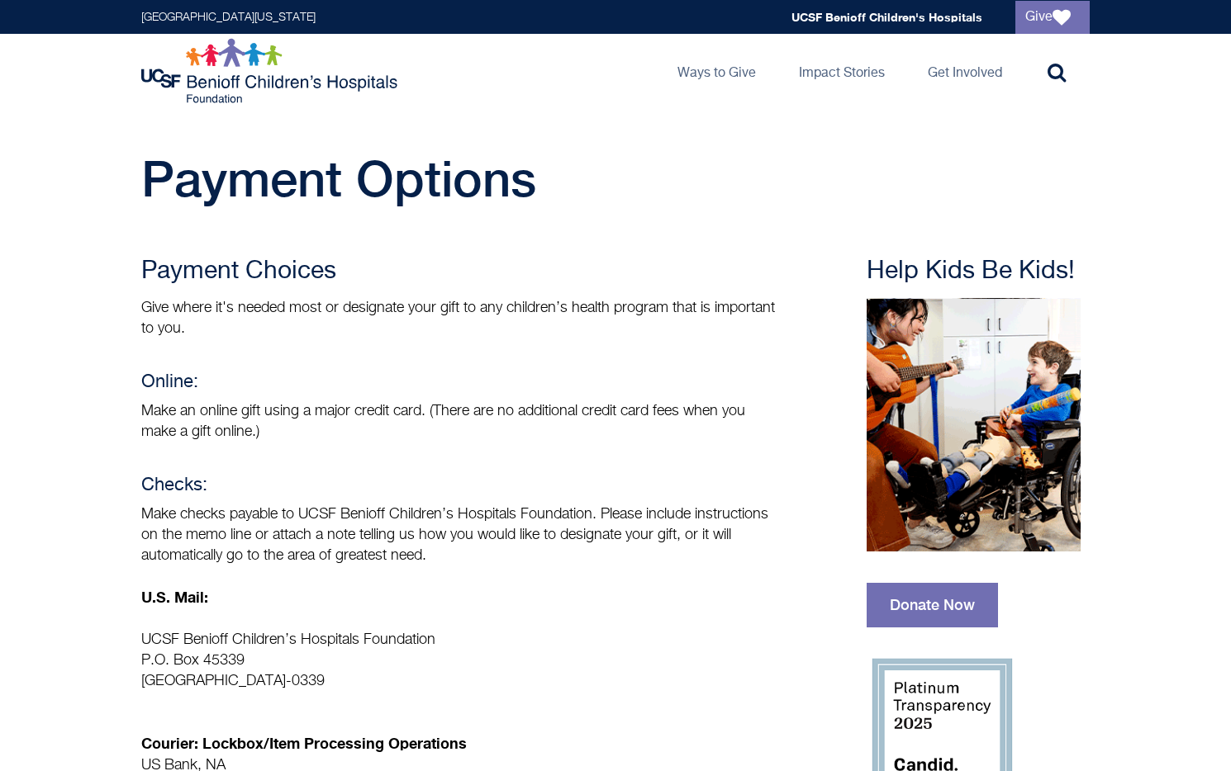  I want to click on p: Give where it's needed most or designate your gift to any children’s health program that is impor..., so click(459, 319).